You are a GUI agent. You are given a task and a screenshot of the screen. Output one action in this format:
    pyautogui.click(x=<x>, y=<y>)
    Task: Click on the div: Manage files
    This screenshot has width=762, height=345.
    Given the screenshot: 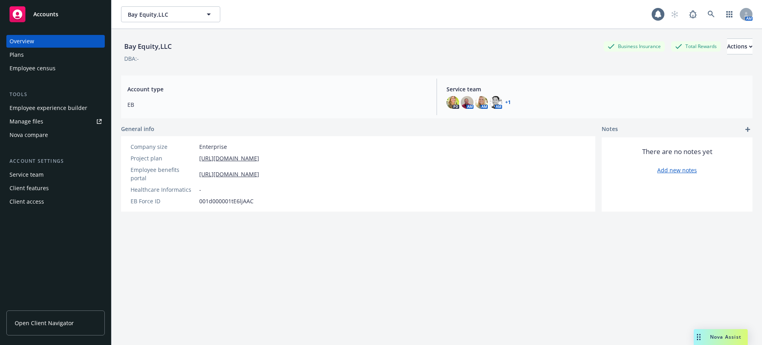 What is the action you would take?
    pyautogui.click(x=26, y=121)
    